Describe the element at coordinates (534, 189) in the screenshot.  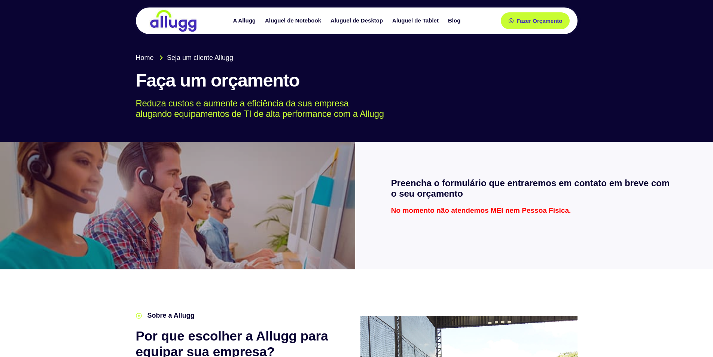
I see `h2: Preencha o formulário que entraremos em contato em breve com o seu orçamento` at that location.